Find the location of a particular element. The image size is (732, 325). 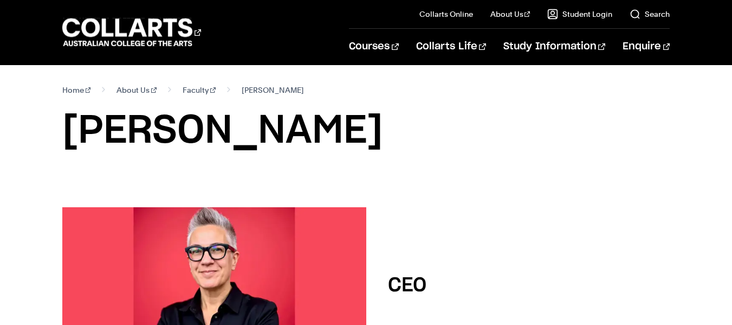

a: Enquire is located at coordinates (646, 47).